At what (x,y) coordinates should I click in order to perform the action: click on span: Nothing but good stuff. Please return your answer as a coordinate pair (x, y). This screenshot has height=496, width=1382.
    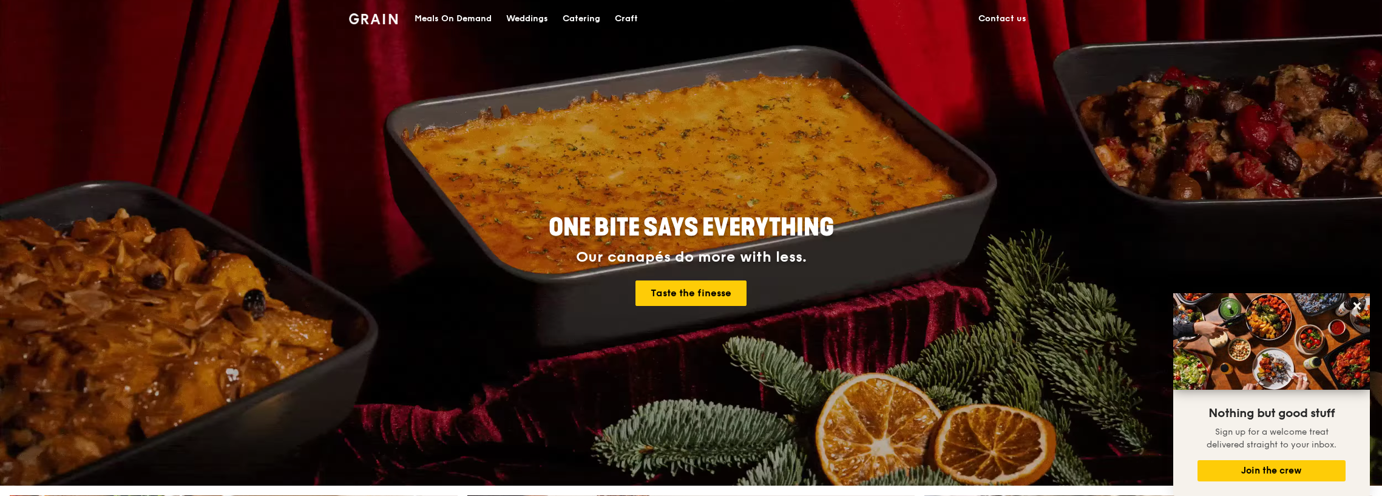
    Looking at the image, I should click on (1271, 413).